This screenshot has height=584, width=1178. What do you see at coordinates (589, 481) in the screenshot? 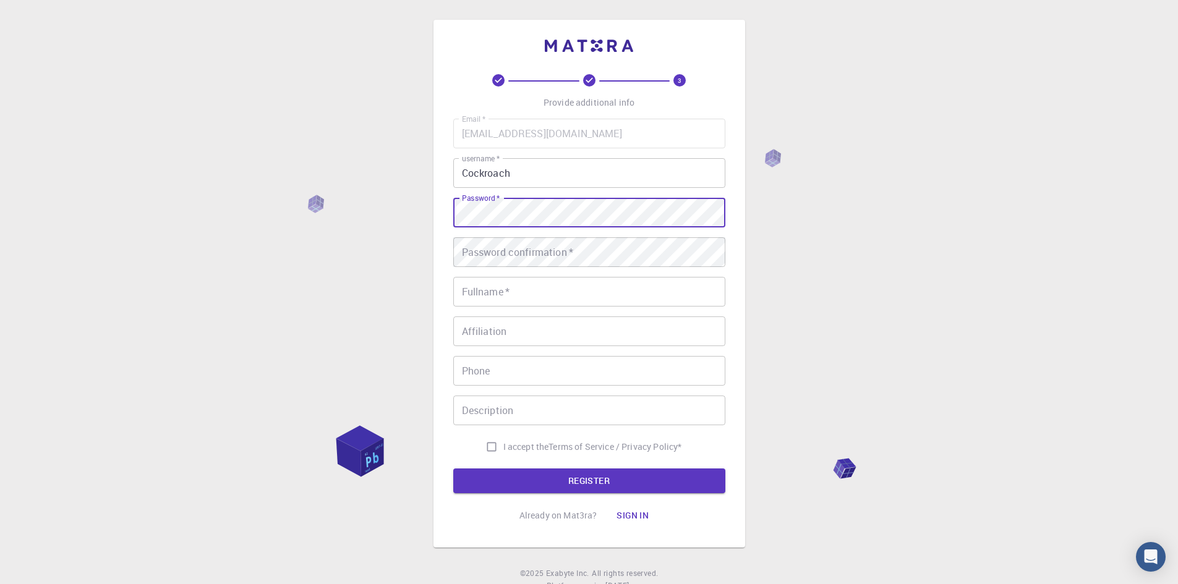
I see `button: REGISTER` at bounding box center [589, 481].